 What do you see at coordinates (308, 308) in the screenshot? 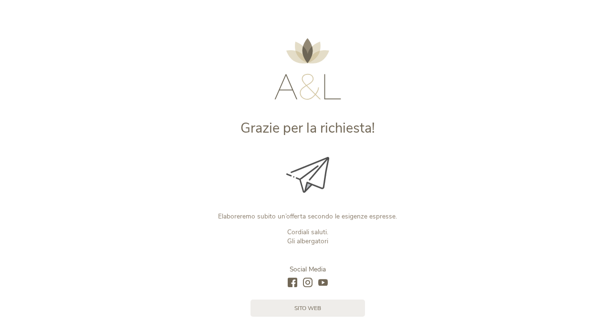
I see `a: sito web` at bounding box center [308, 308].